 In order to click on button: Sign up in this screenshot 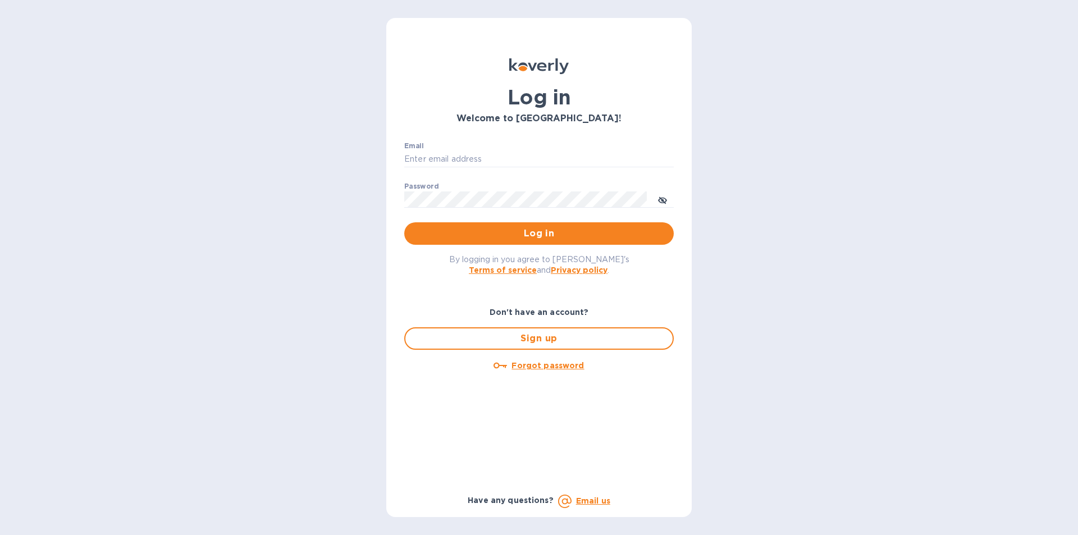, I will do `click(539, 338)`.